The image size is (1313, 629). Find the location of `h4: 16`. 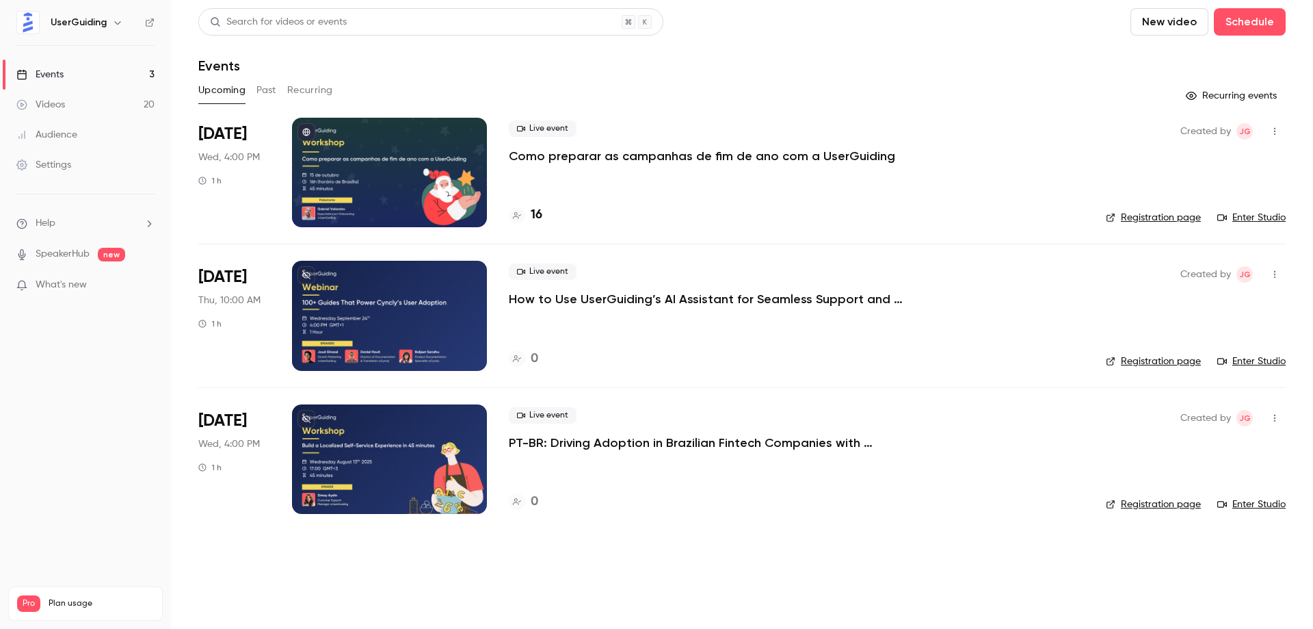

h4: 16 is located at coordinates (536, 215).